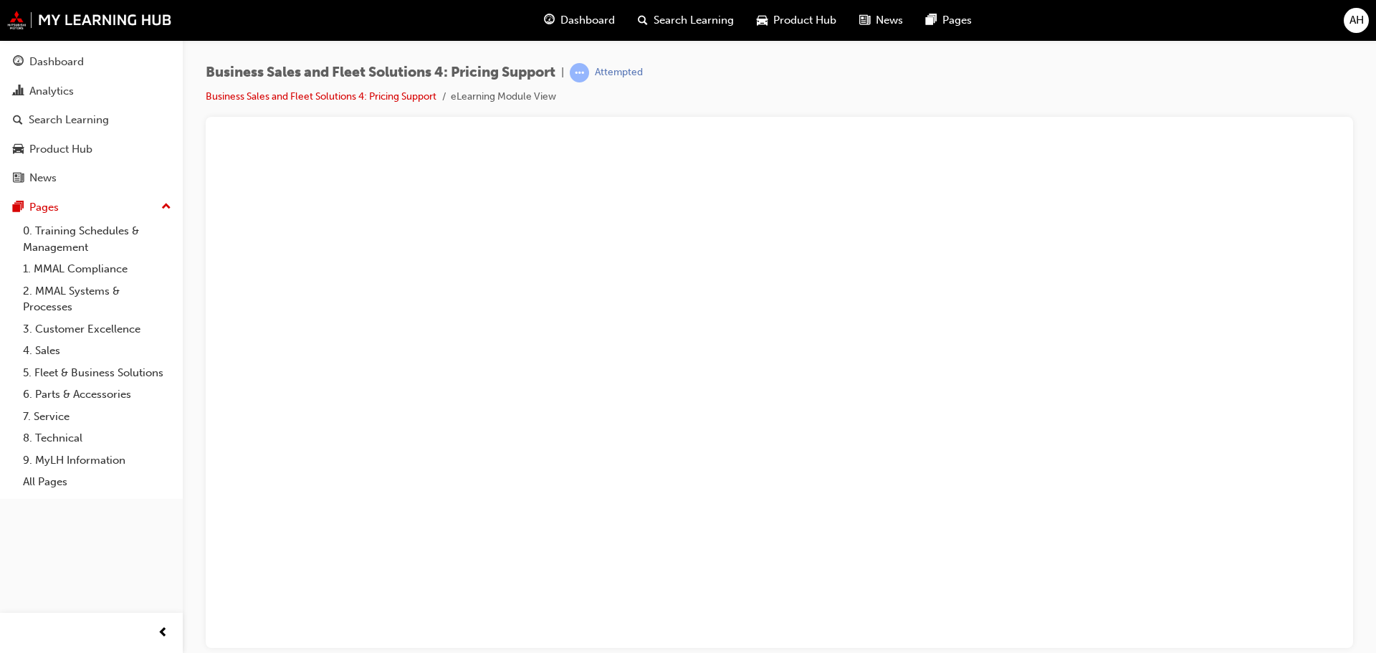 The width and height of the screenshot is (1376, 653). I want to click on span: AH, so click(1357, 20).